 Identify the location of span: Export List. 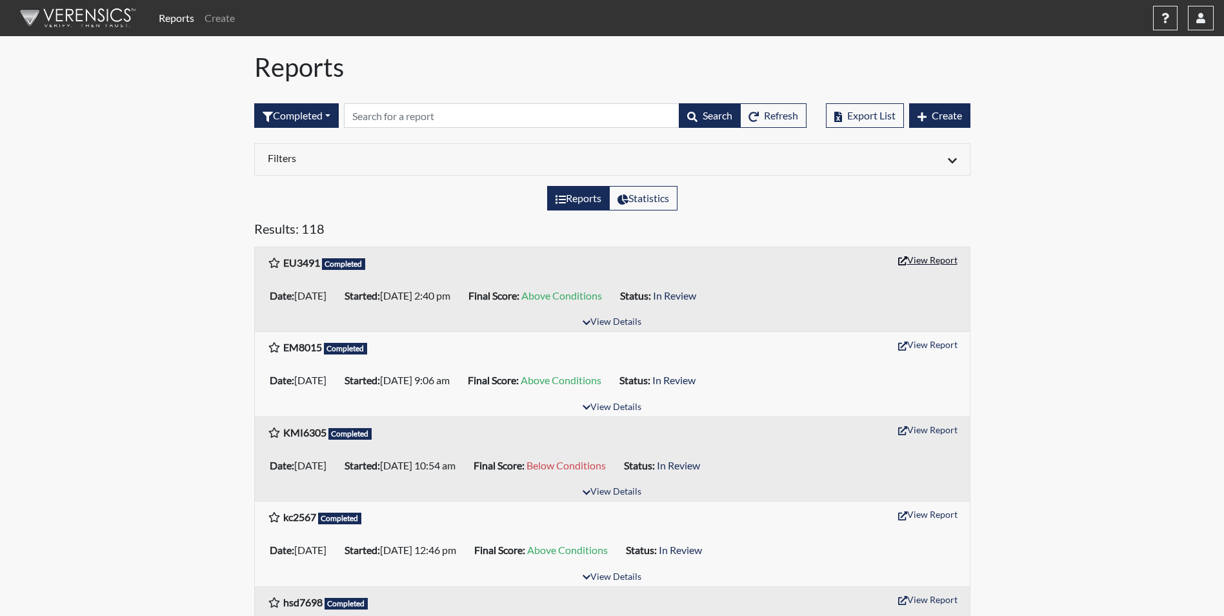
(871, 115).